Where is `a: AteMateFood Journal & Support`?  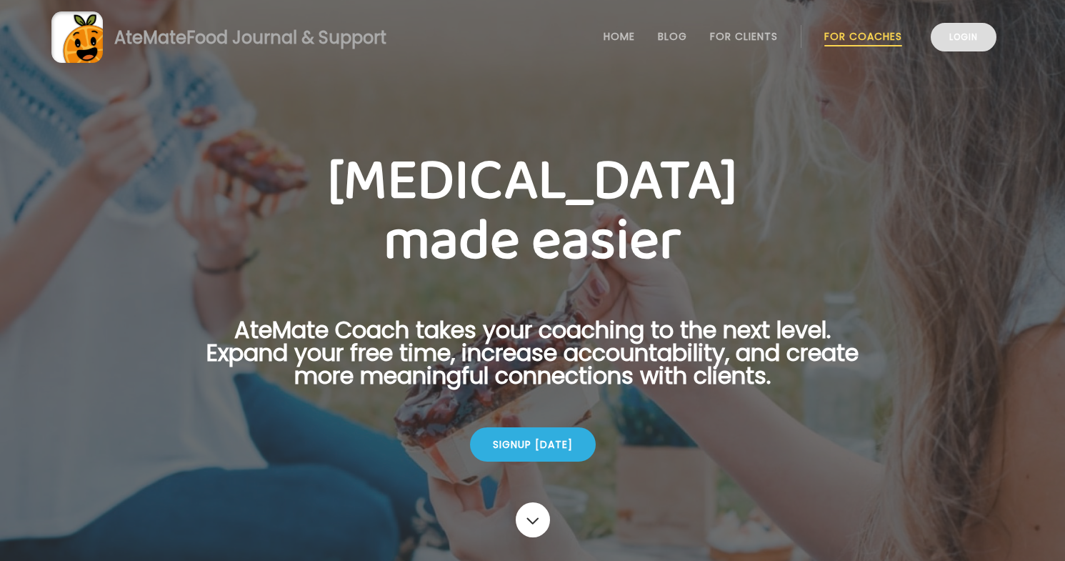 a: AteMateFood Journal & Support is located at coordinates (532, 37).